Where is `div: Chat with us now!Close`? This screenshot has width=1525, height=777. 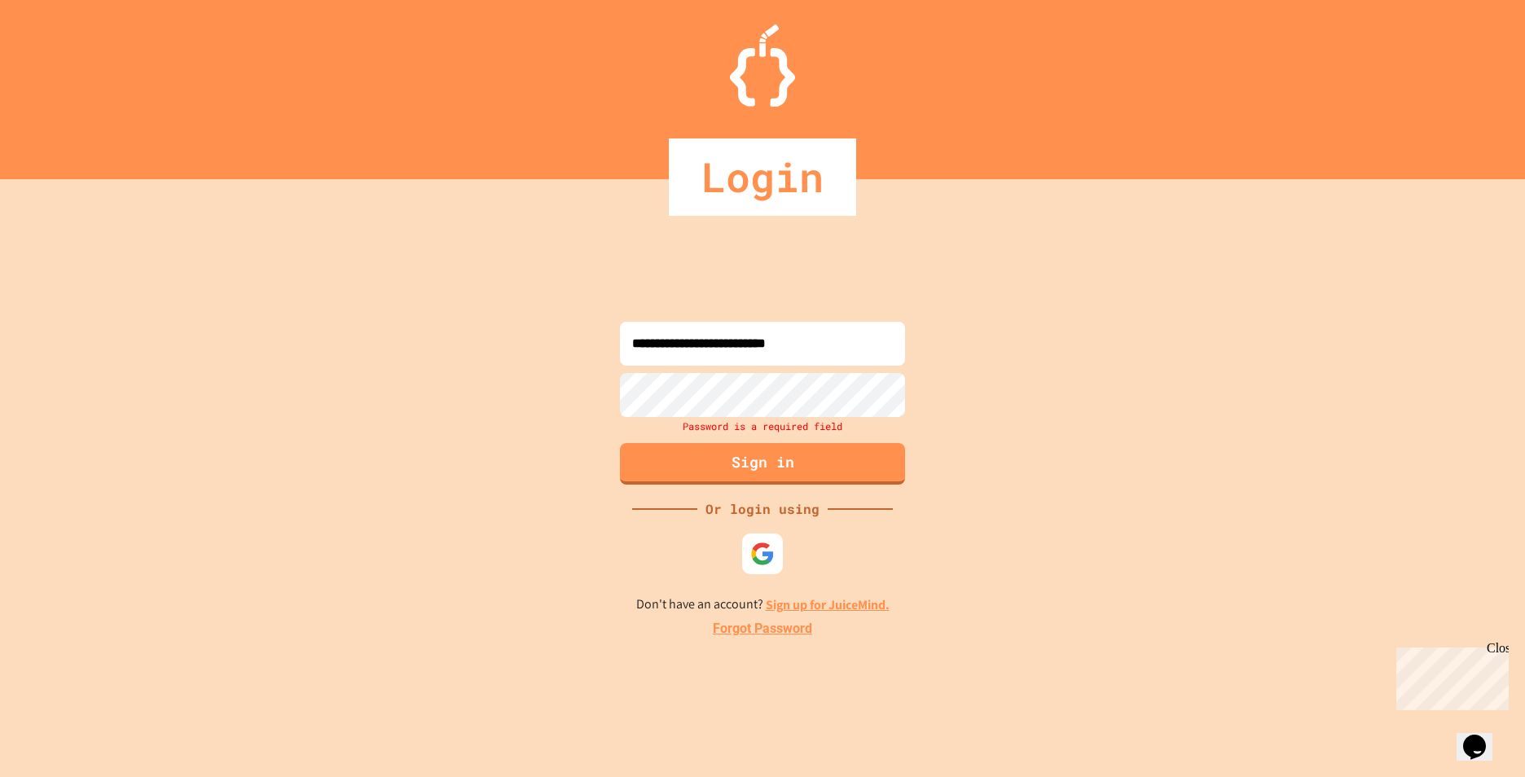
div: Chat with us now!Close is located at coordinates (59, 55).